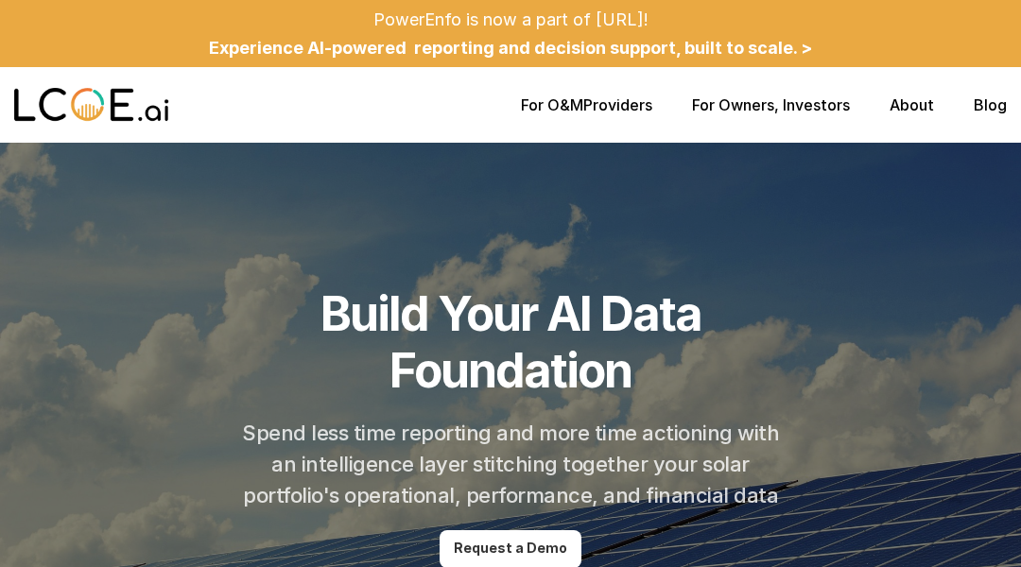 The image size is (1021, 567). Describe the element at coordinates (511, 48) in the screenshot. I see `a: Experience AI-powered reporting and decision support, built to scale. >` at that location.